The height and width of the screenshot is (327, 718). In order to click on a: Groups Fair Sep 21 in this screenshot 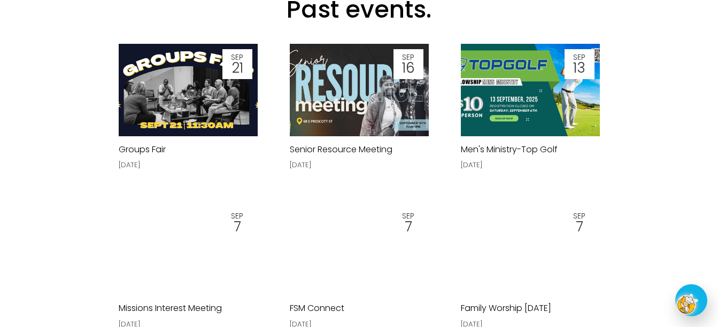, I will do `click(188, 90)`.